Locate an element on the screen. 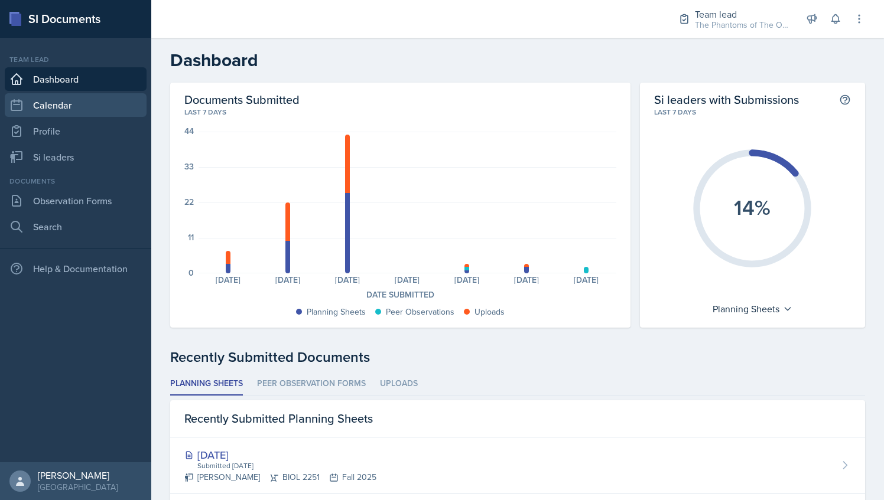  div: Recently Submitted Documents is located at coordinates (517, 357).